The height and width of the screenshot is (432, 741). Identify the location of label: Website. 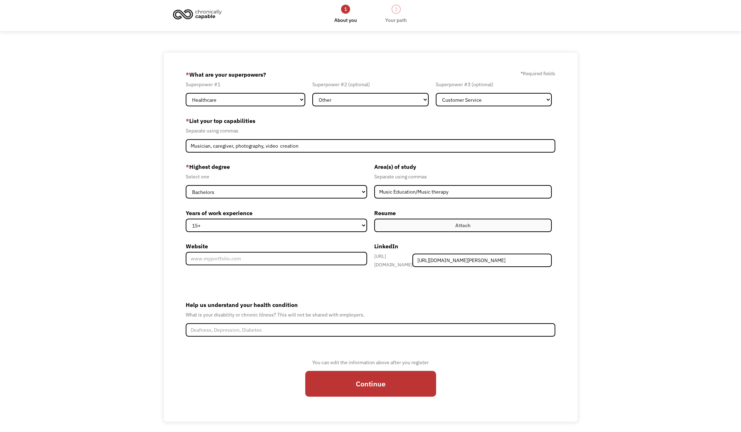
(276, 246).